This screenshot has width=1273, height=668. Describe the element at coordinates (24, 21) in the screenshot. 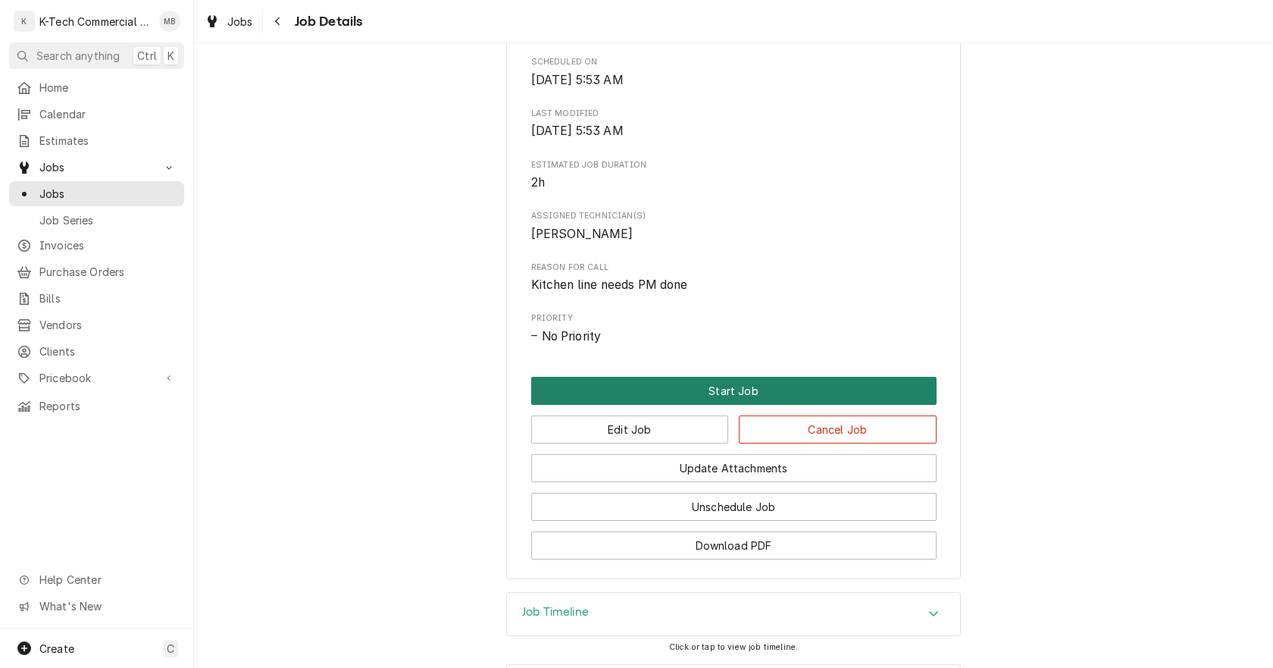

I see `div: K` at that location.